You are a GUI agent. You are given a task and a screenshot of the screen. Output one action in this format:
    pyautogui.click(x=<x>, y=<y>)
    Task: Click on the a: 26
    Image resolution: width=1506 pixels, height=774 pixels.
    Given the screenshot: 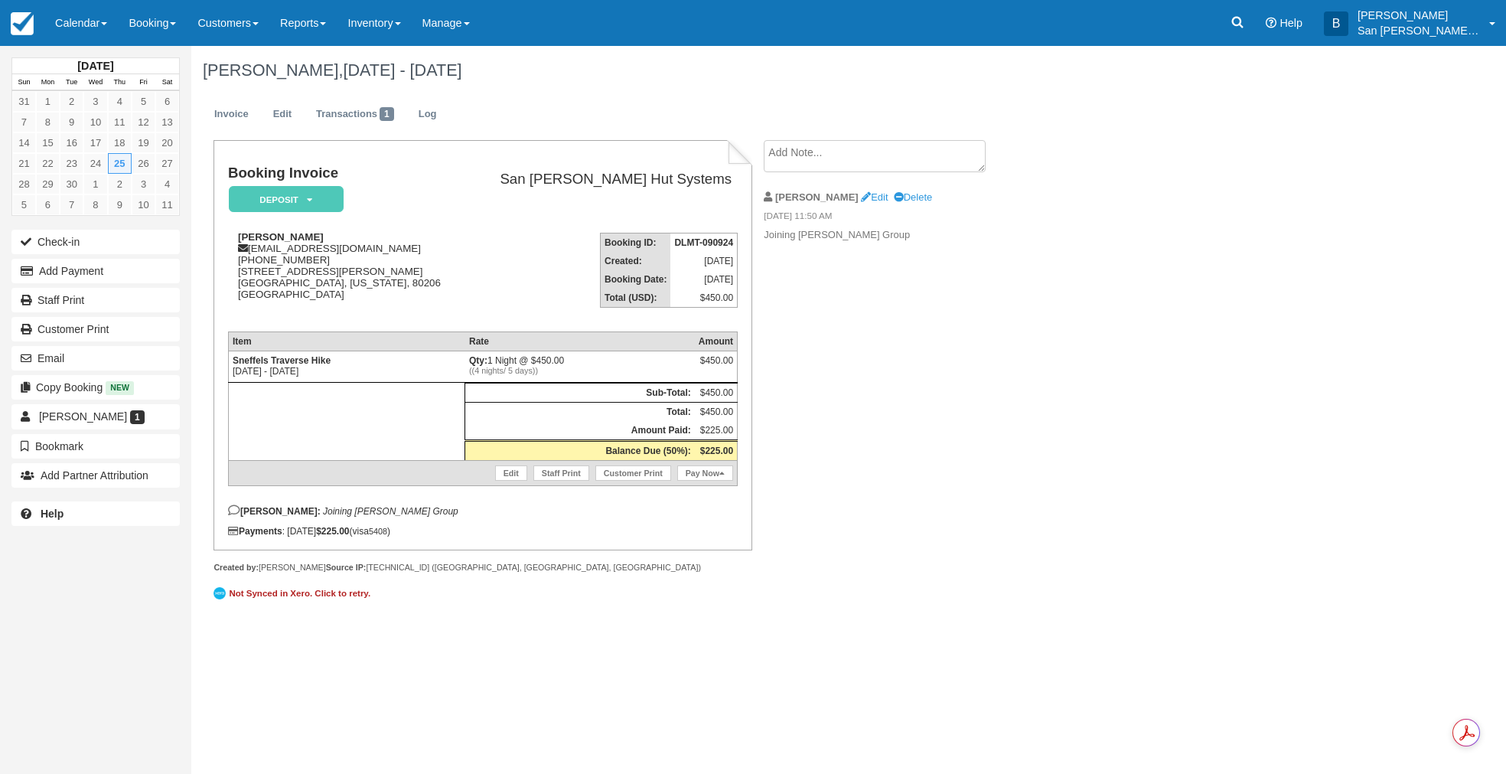 What is the action you would take?
    pyautogui.click(x=143, y=163)
    